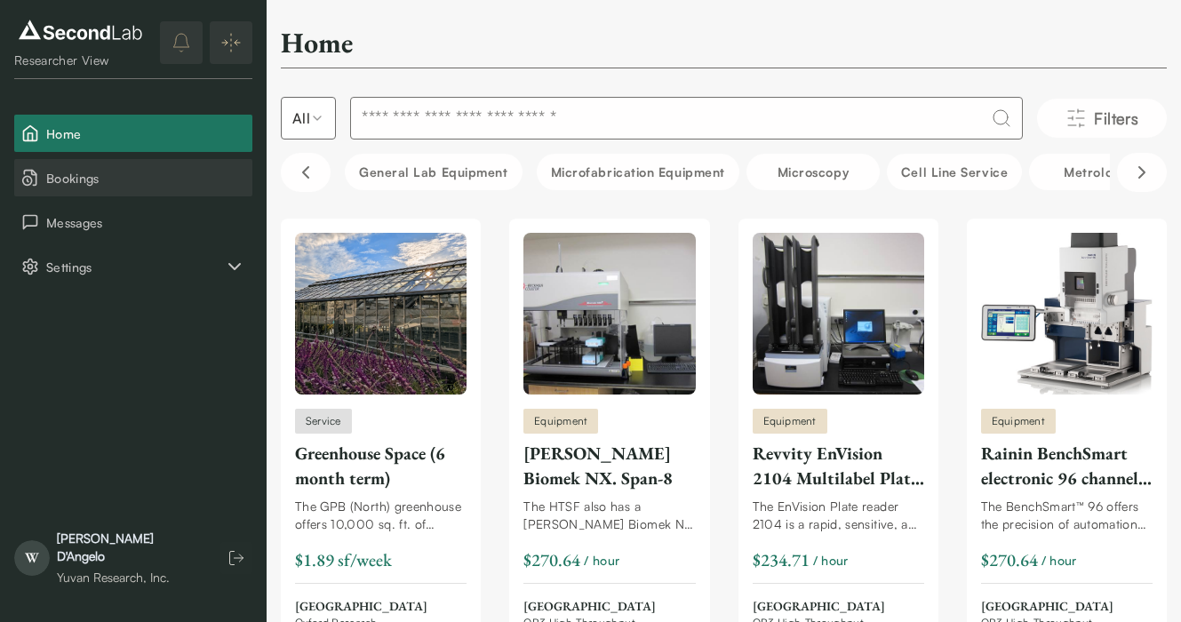 This screenshot has width=1181, height=622. Describe the element at coordinates (133, 133) in the screenshot. I see `li: Home` at that location.